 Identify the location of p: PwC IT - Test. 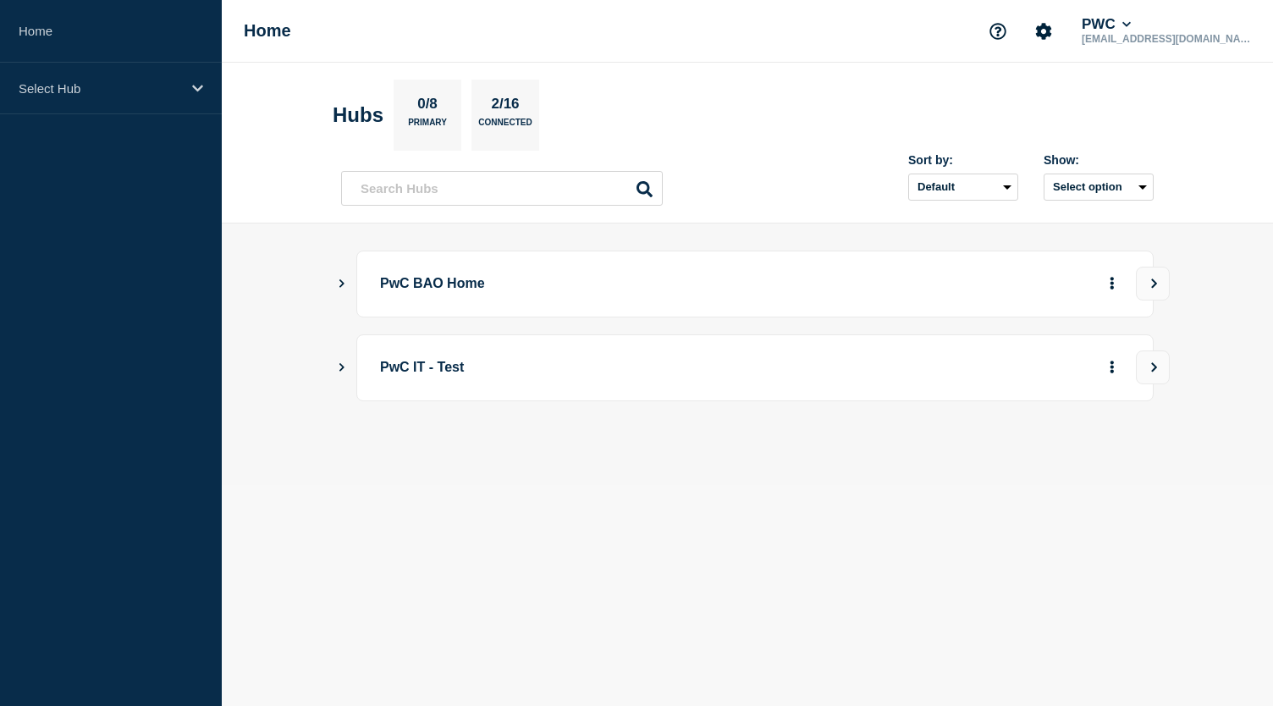
(614, 367).